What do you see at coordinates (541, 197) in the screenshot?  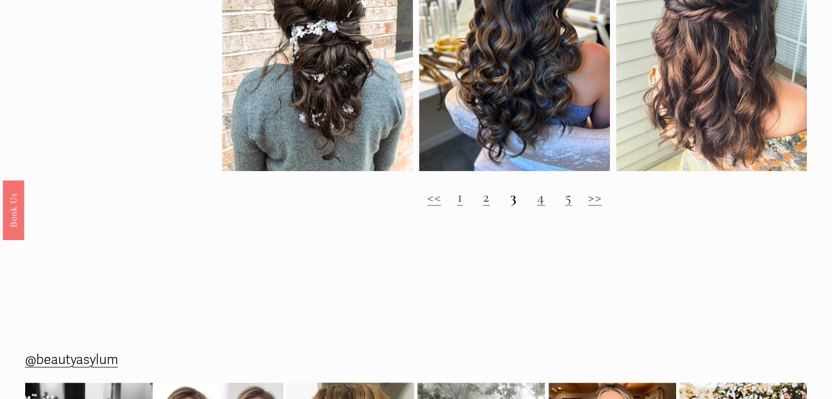 I see `a: 4` at bounding box center [541, 197].